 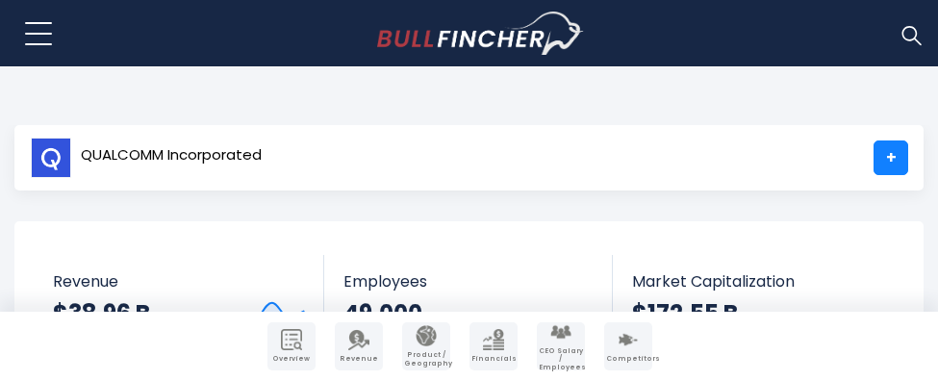 What do you see at coordinates (493, 359) in the screenshot?
I see `span: Financials` at bounding box center [493, 359].